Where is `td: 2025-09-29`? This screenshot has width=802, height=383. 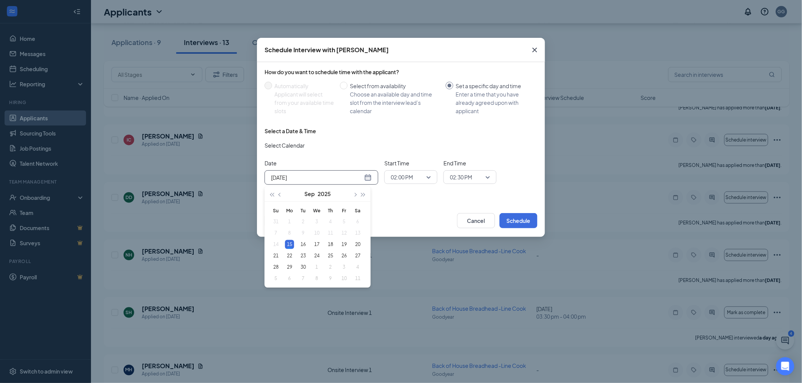 td: 2025-09-29 is located at coordinates (289, 267).